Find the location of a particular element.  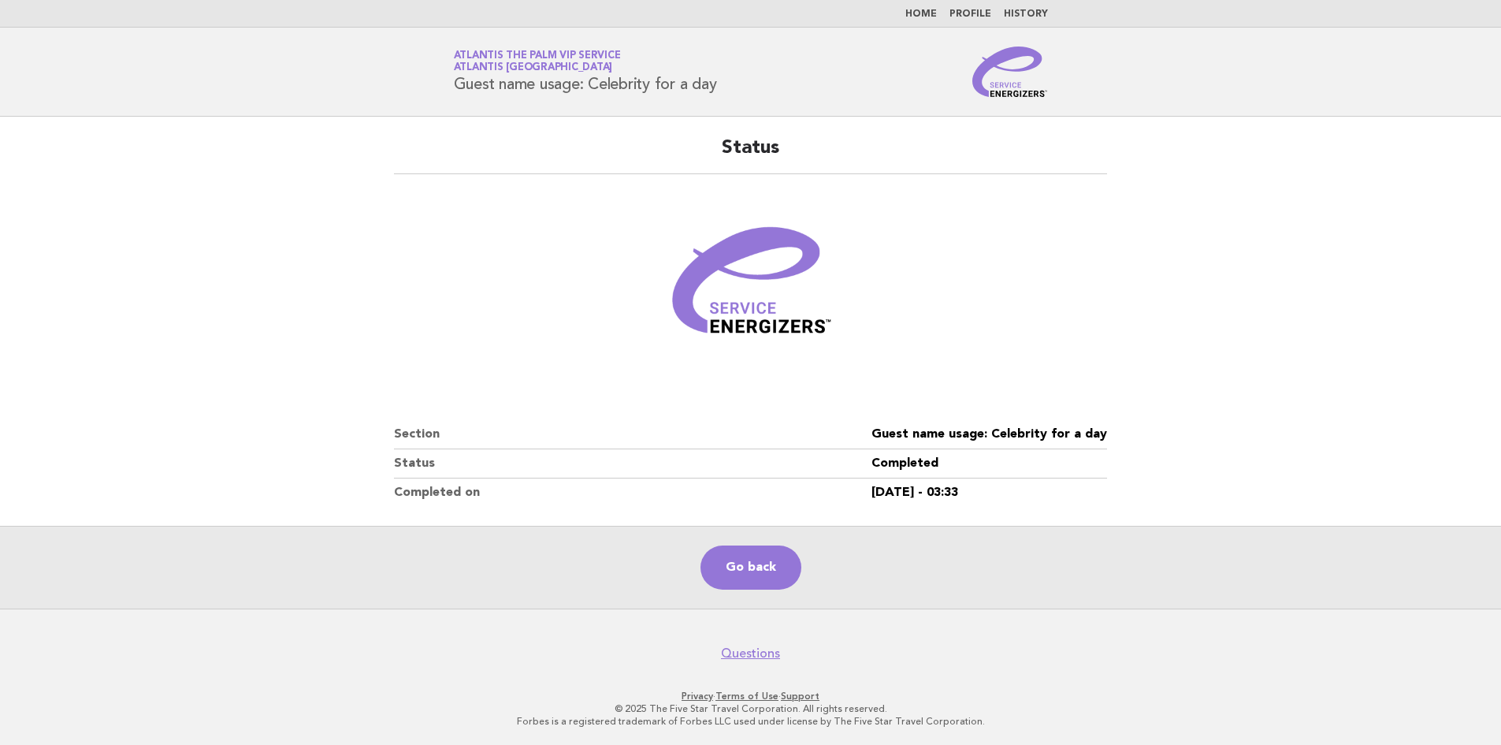

img: Verified is located at coordinates (751, 288).